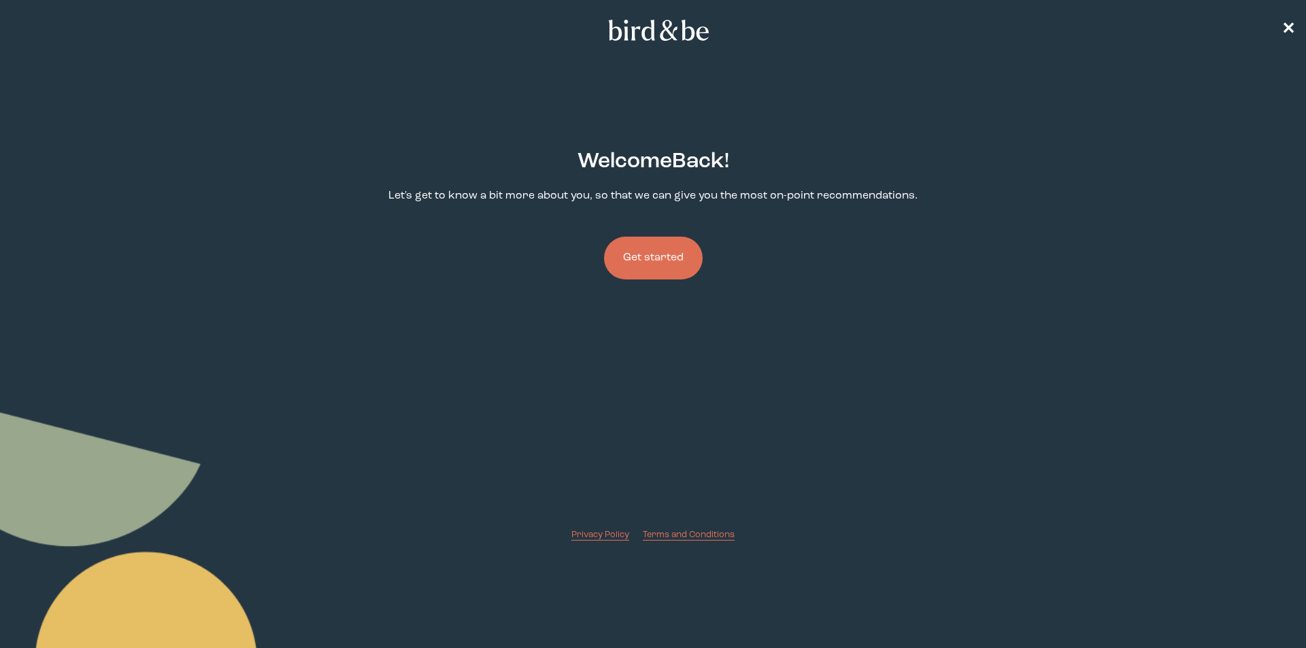  Describe the element at coordinates (600, 535) in the screenshot. I see `span: Privacy Policy` at that location.